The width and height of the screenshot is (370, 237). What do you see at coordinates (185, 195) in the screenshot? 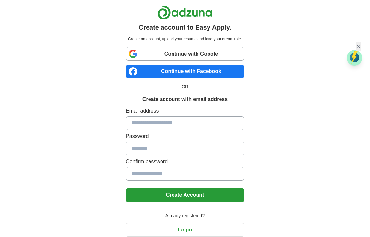
I see `button: Create Account` at bounding box center [185, 195].